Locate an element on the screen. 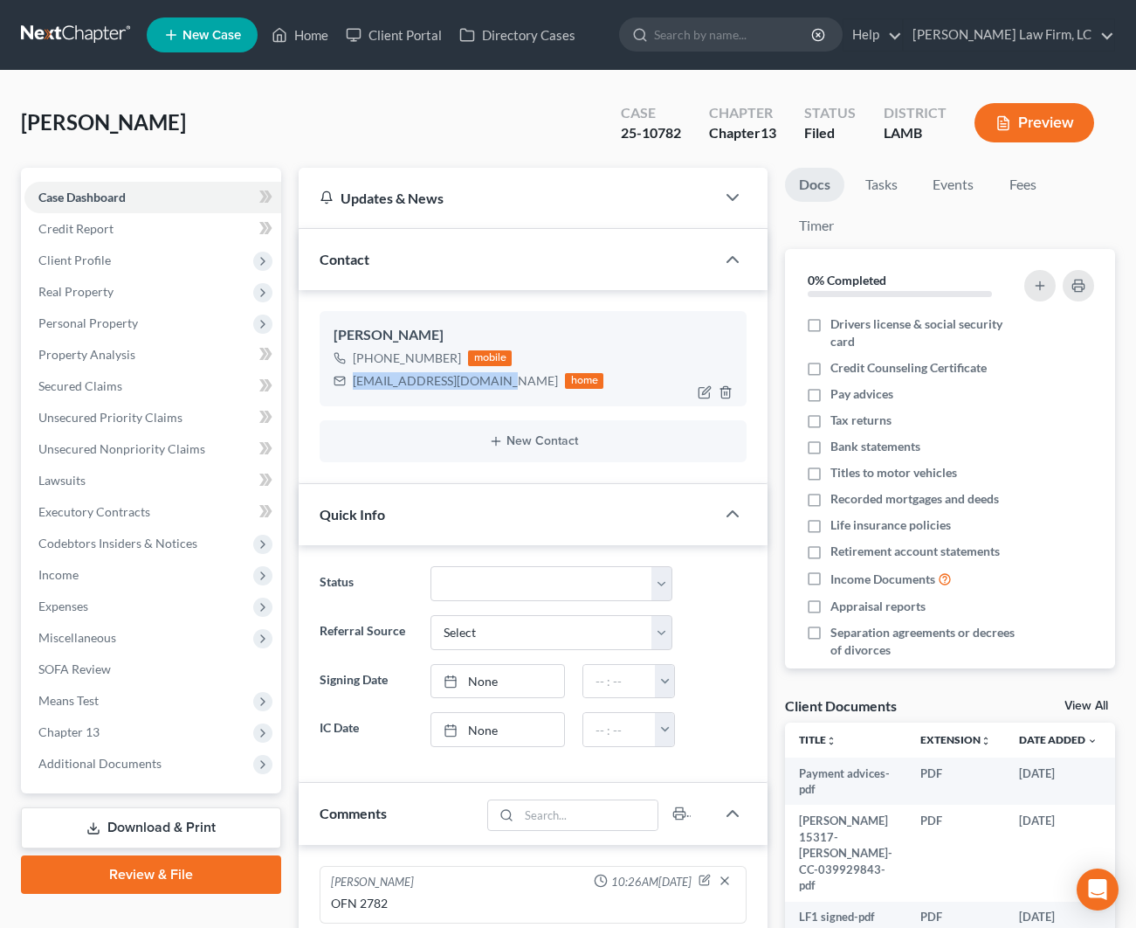 This screenshot has width=1136, height=928. div: Filed is located at coordinates (830, 133).